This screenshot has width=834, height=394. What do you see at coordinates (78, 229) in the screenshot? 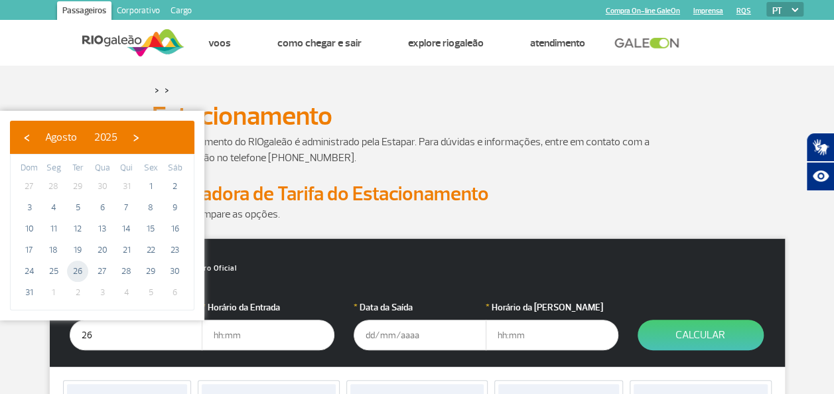
I see `span: 12` at bounding box center [78, 229].